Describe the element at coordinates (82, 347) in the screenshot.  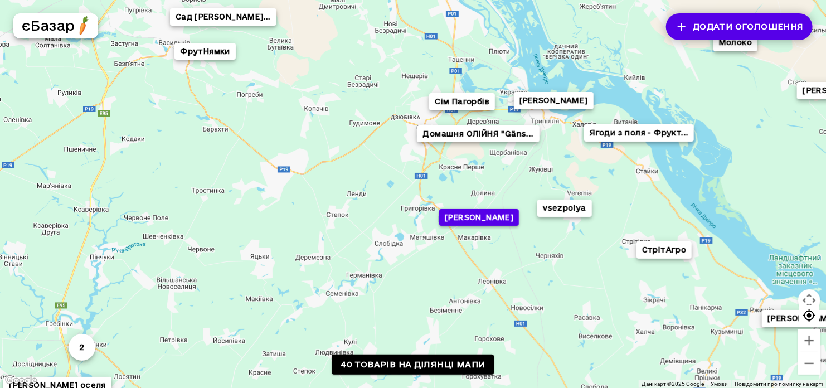
I see `button: 2` at that location.